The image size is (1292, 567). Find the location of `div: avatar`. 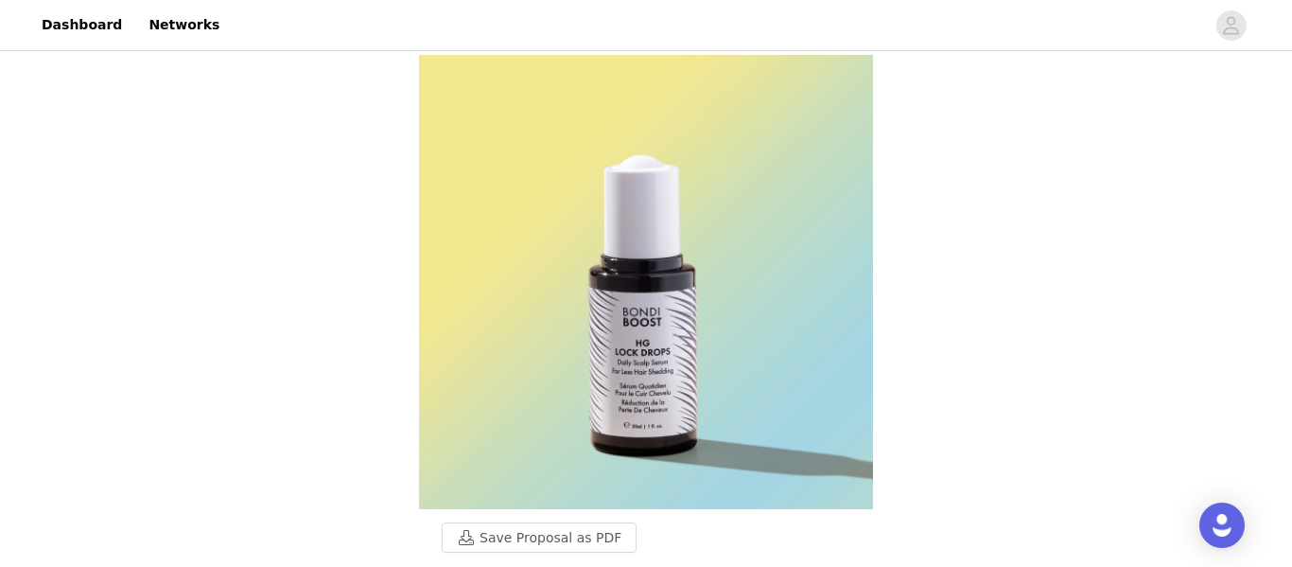

div: avatar is located at coordinates (1231, 26).